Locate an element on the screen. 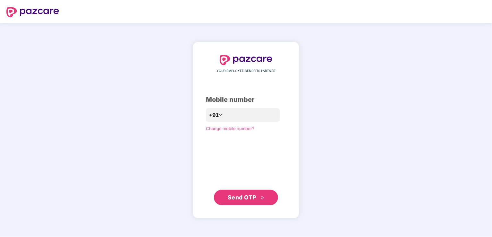 The width and height of the screenshot is (492, 237). div: Mobile number is located at coordinates (246, 99).